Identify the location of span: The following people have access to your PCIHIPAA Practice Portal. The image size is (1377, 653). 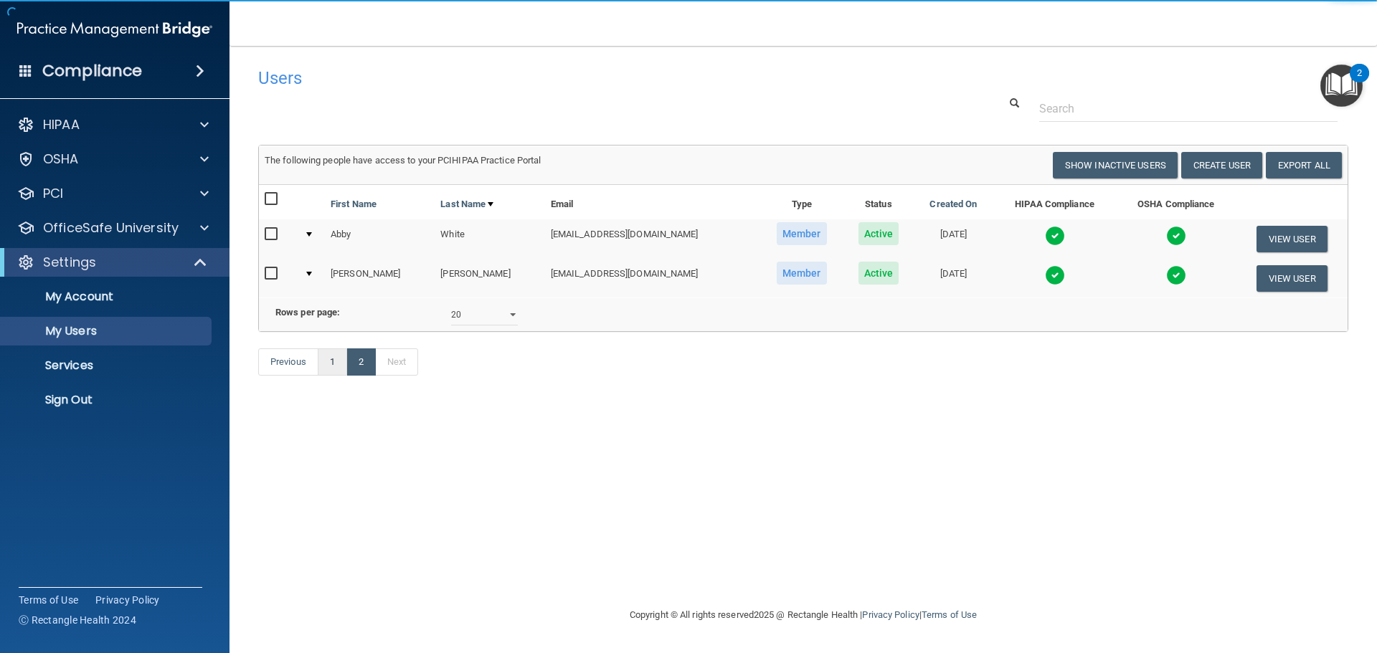
(403, 160).